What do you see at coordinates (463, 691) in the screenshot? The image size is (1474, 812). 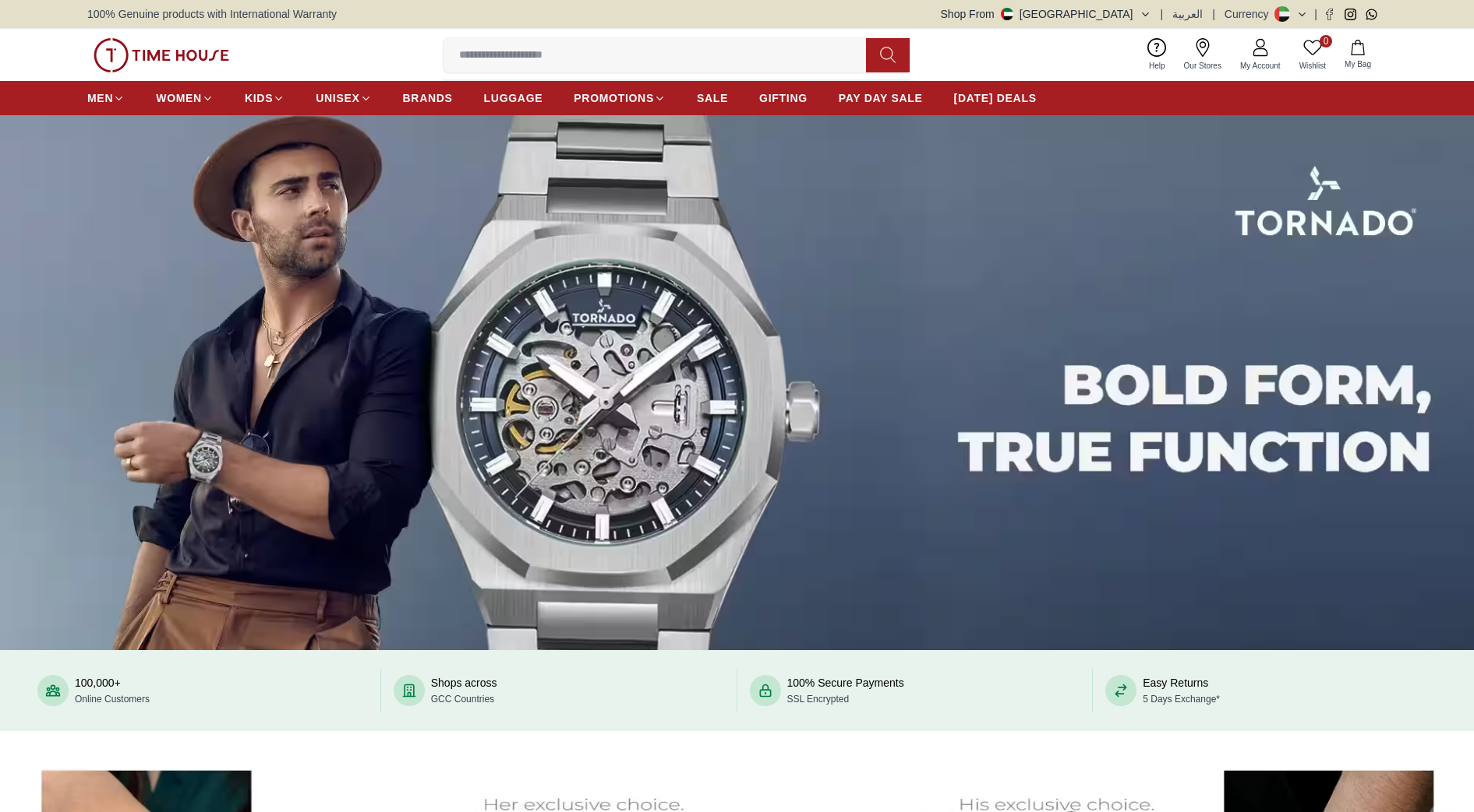 I see `div: Shops across` at bounding box center [463, 691].